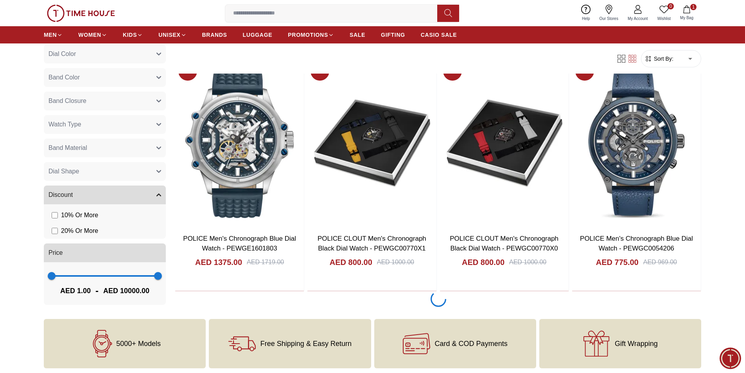 The height and width of the screenshot is (373, 745). Describe the element at coordinates (617, 262) in the screenshot. I see `h4: AED 775.00` at that location.